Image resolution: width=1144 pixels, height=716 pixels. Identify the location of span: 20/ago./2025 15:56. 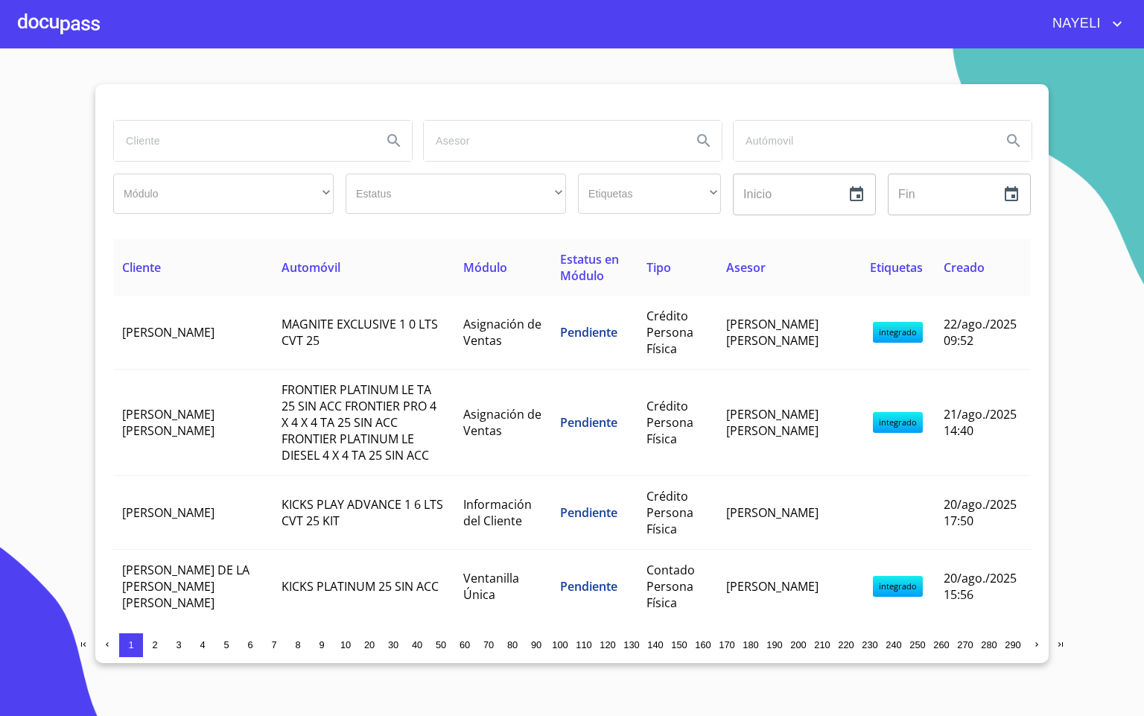
(980, 586).